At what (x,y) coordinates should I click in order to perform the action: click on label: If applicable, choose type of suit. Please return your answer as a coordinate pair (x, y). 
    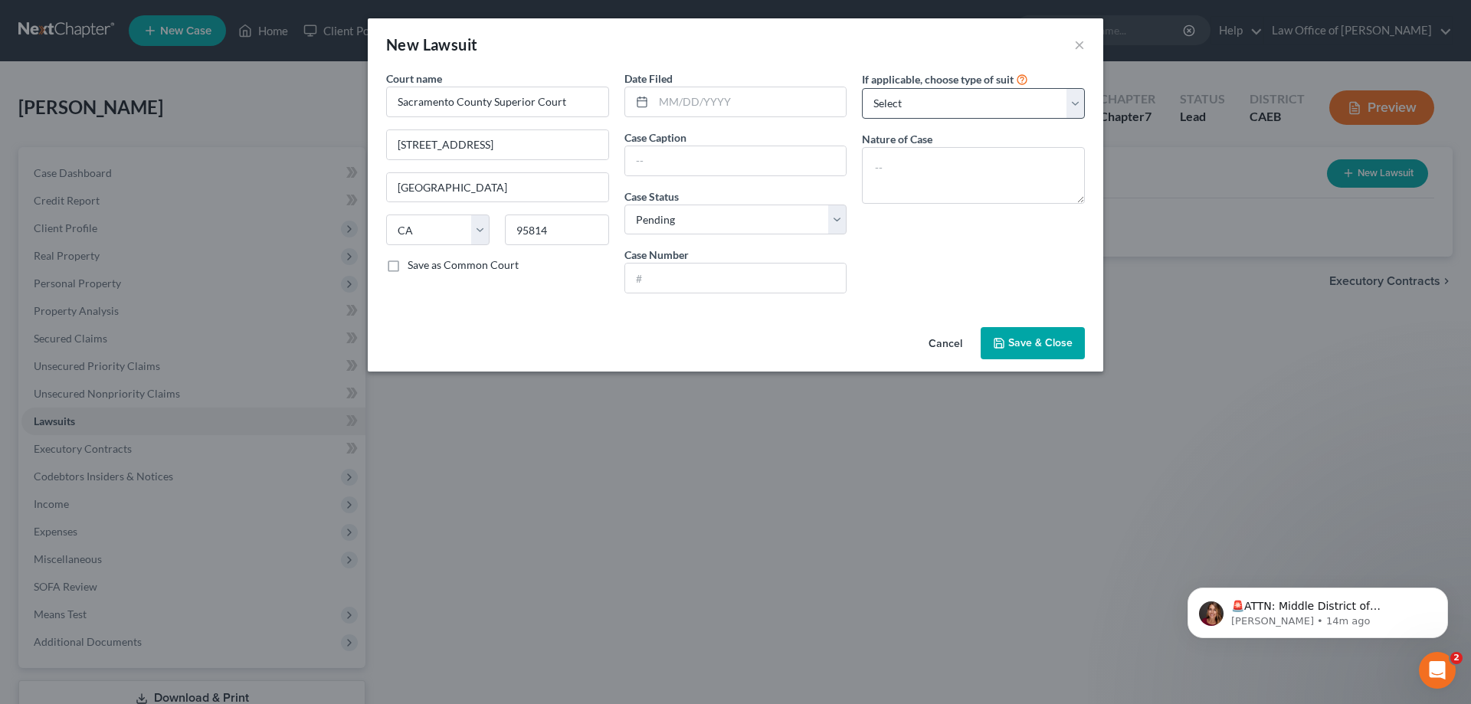
    Looking at the image, I should click on (938, 79).